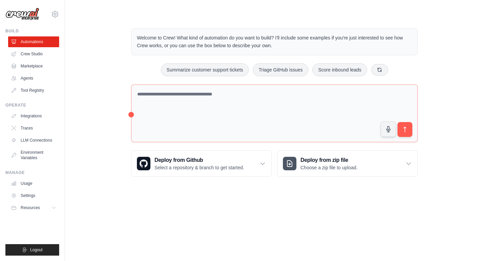 This screenshot has width=484, height=261. Describe the element at coordinates (199, 168) in the screenshot. I see `p: Select a repository & branch to get started.` at that location.